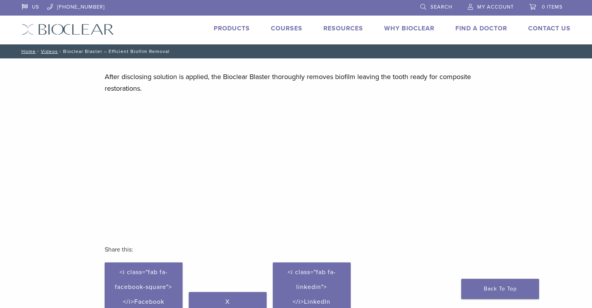 This screenshot has width=592, height=308. What do you see at coordinates (143, 287) in the screenshot?
I see `span: <i class="fab fa-facebook-square"></i>Facebook` at bounding box center [143, 287].